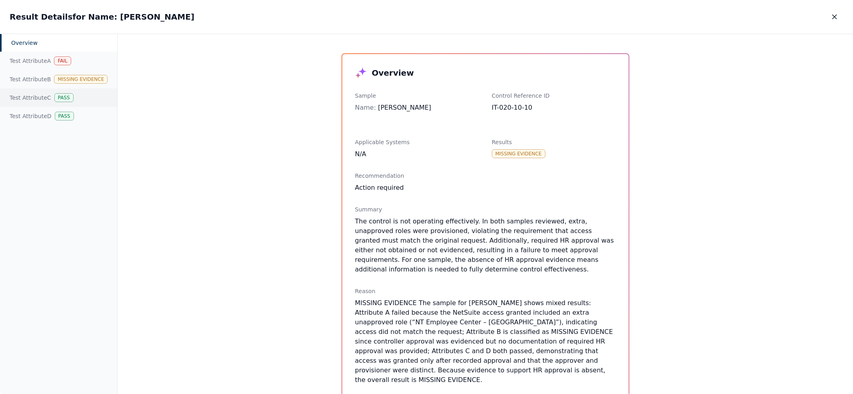 The width and height of the screenshot is (853, 394). What do you see at coordinates (417, 142) in the screenshot?
I see `div: Applicable Systems` at bounding box center [417, 142].